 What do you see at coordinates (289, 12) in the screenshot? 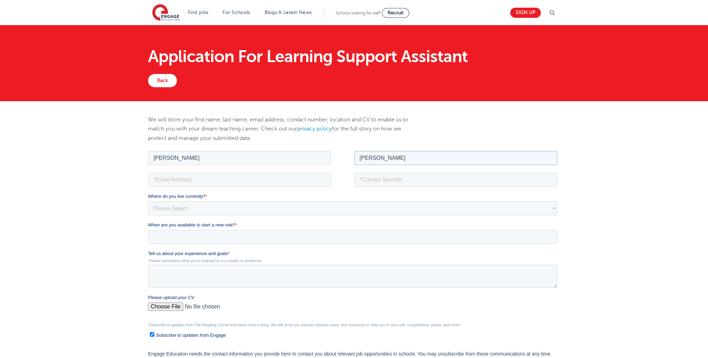
I see `a: Blogs & Latest News` at bounding box center [289, 12].